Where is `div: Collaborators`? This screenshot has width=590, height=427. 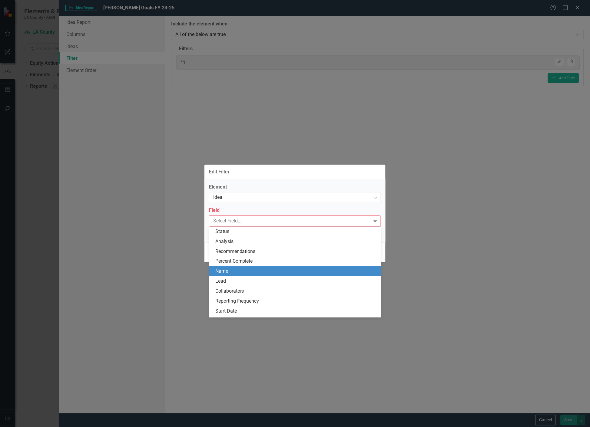 div: Collaborators is located at coordinates (296, 291).